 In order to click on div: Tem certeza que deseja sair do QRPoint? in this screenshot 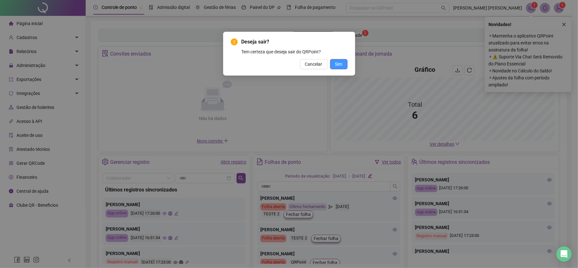, I will do `click(295, 52)`.